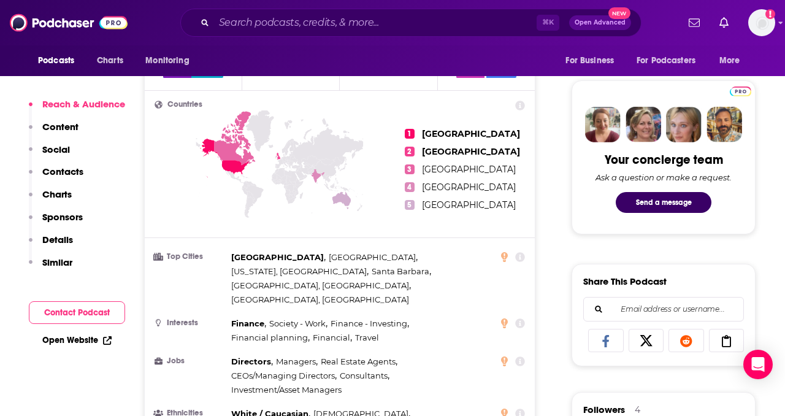 The height and width of the screenshot is (416, 785). Describe the element at coordinates (251, 361) in the screenshot. I see `span: Directors` at that location.